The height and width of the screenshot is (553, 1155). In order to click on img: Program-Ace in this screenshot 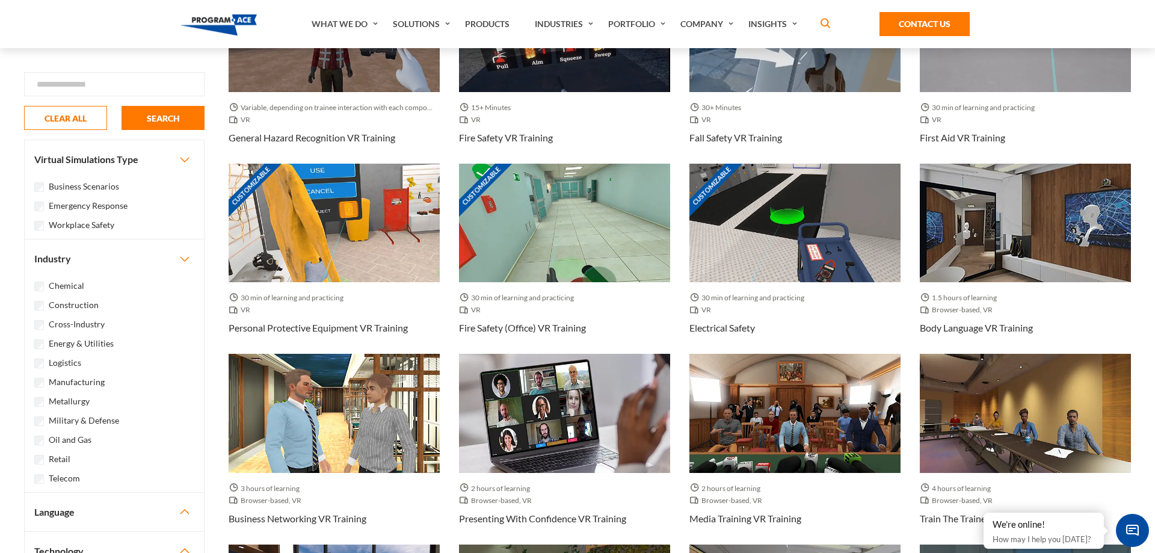, I will do `click(218, 25)`.